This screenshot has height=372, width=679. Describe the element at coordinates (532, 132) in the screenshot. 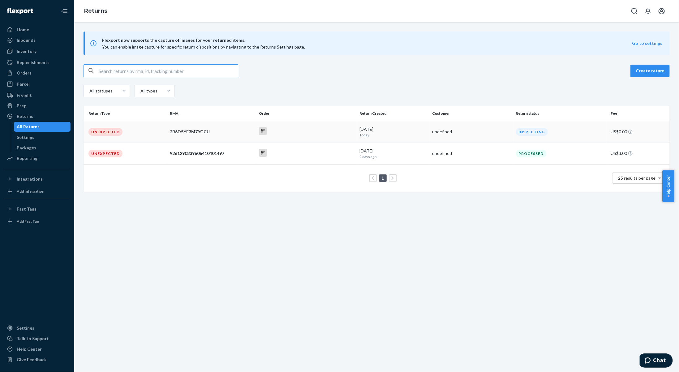

I see `div: Inspecting` at that location.